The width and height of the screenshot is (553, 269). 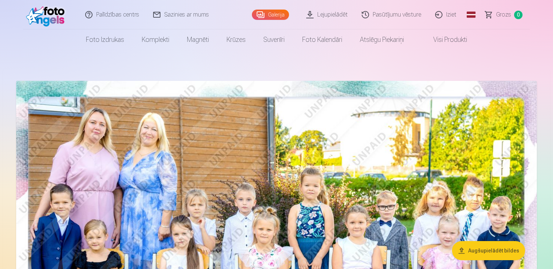 I want to click on button: Augšupielādēt bildes, so click(x=488, y=250).